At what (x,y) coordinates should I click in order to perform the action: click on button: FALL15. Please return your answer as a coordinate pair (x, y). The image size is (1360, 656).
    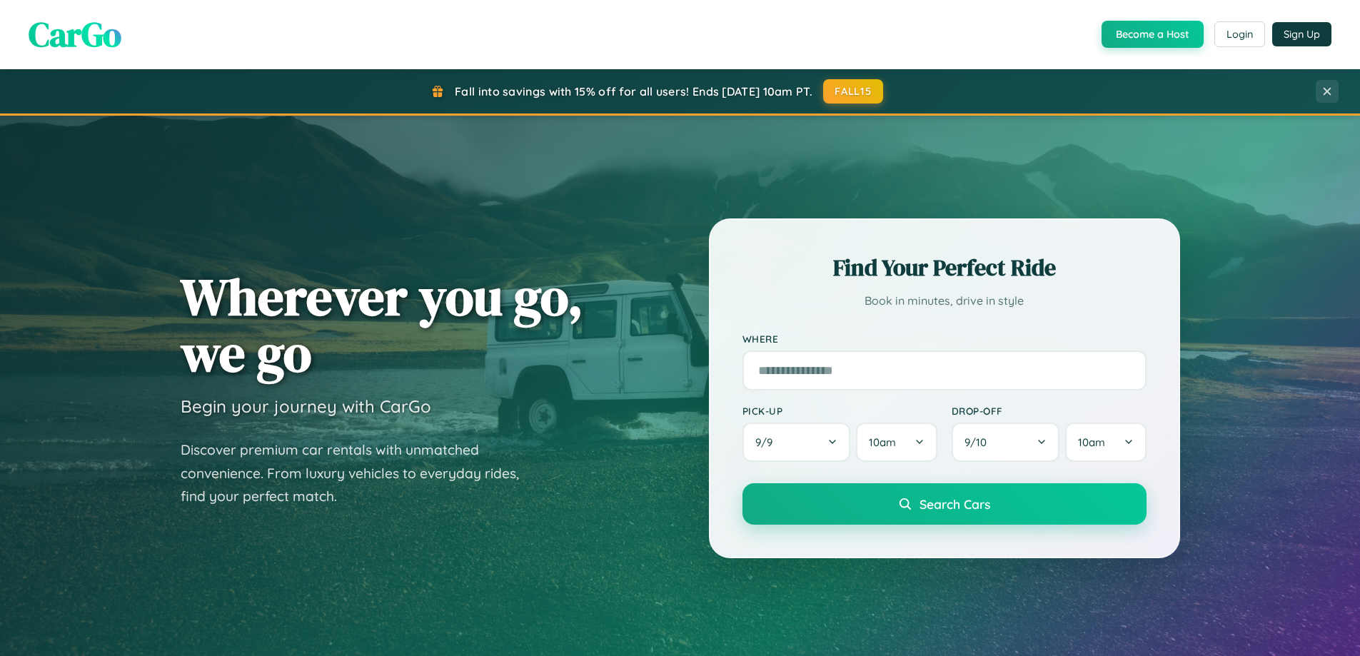
    Looking at the image, I should click on (853, 91).